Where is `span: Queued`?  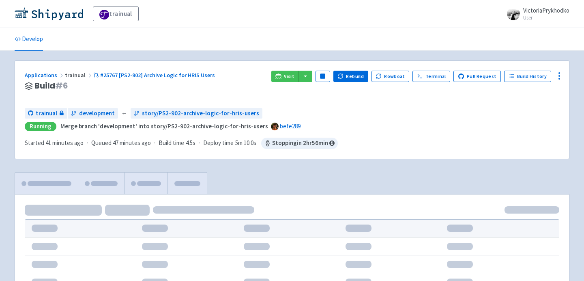
span: Queued is located at coordinates (121, 142).